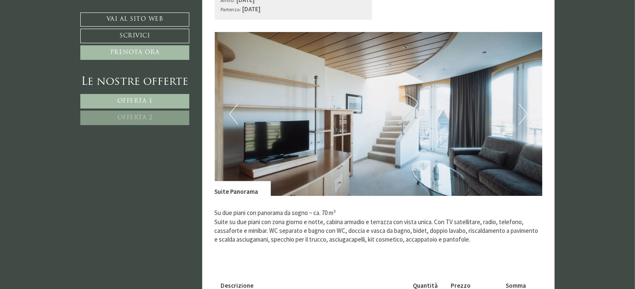 This screenshot has height=289, width=635. What do you see at coordinates (61, 27) in the screenshot?
I see `div: Montis – Active Nature Spa` at bounding box center [61, 27].